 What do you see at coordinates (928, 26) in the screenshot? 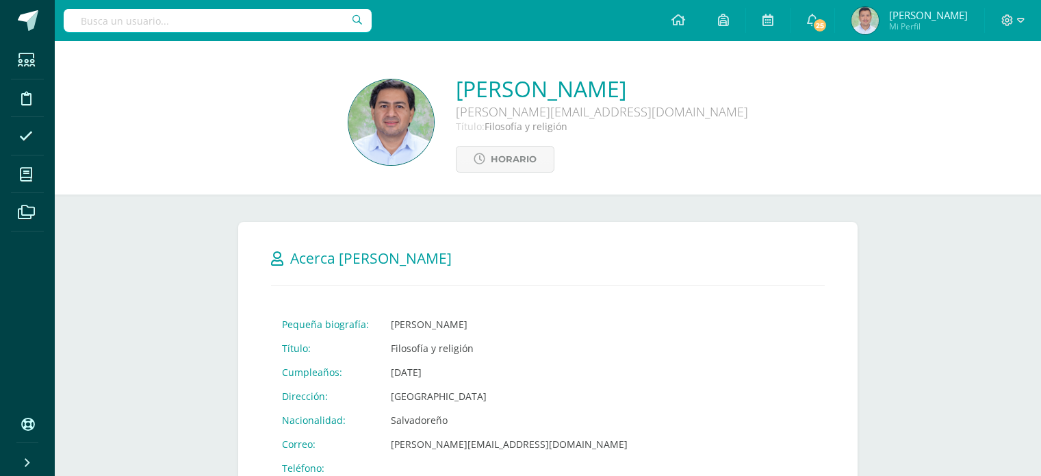
I see `span: Mi Perfil` at bounding box center [928, 26].